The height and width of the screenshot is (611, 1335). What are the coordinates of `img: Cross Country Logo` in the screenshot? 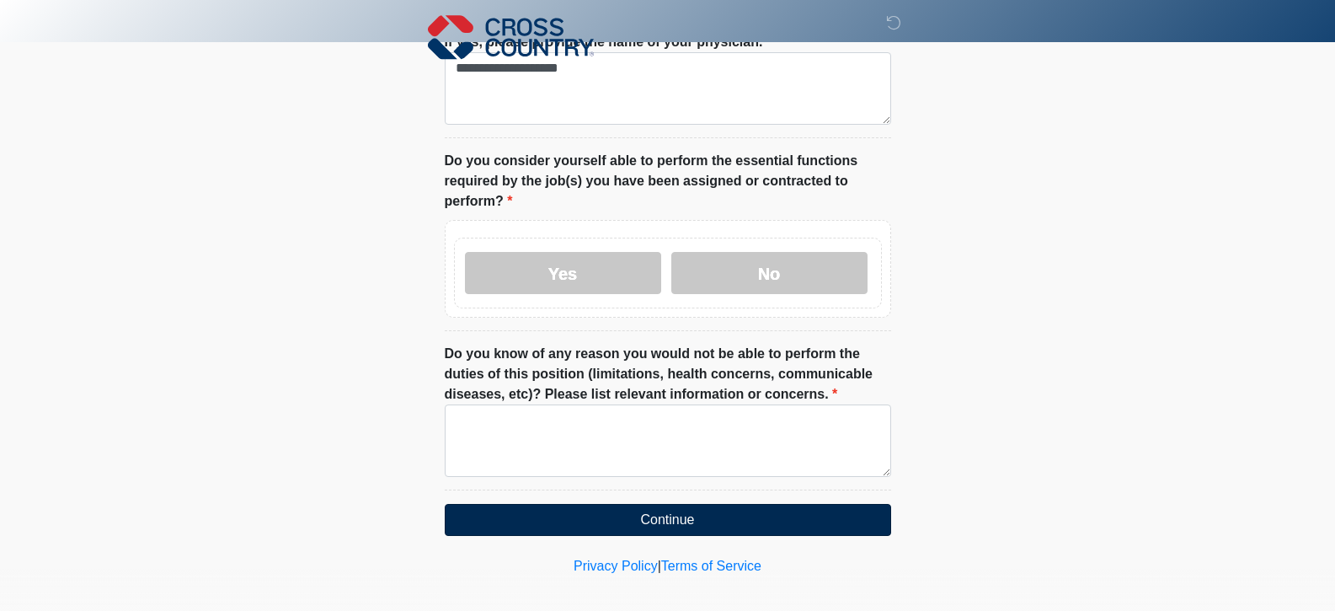 It's located at (511, 37).